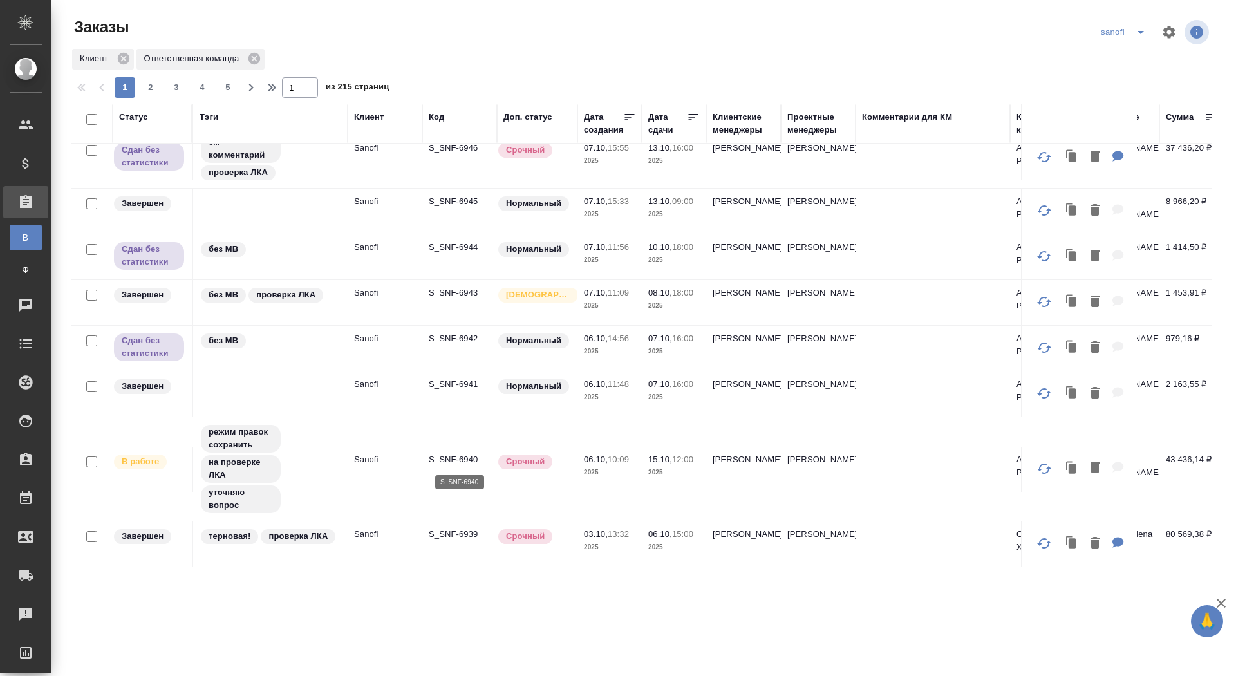 This screenshot has width=1236, height=676. Describe the element at coordinates (1192, 469) in the screenshot. I see `td: 43 436,14 ₽` at that location.